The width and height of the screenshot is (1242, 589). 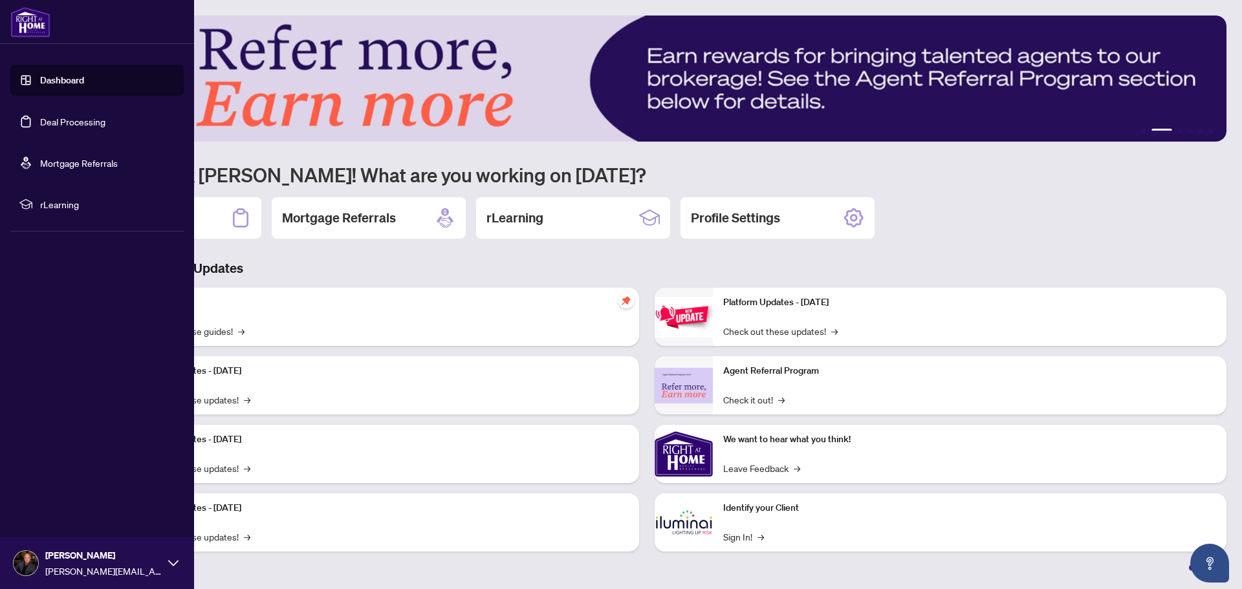 What do you see at coordinates (107, 204) in the screenshot?
I see `span: rLearning` at bounding box center [107, 204].